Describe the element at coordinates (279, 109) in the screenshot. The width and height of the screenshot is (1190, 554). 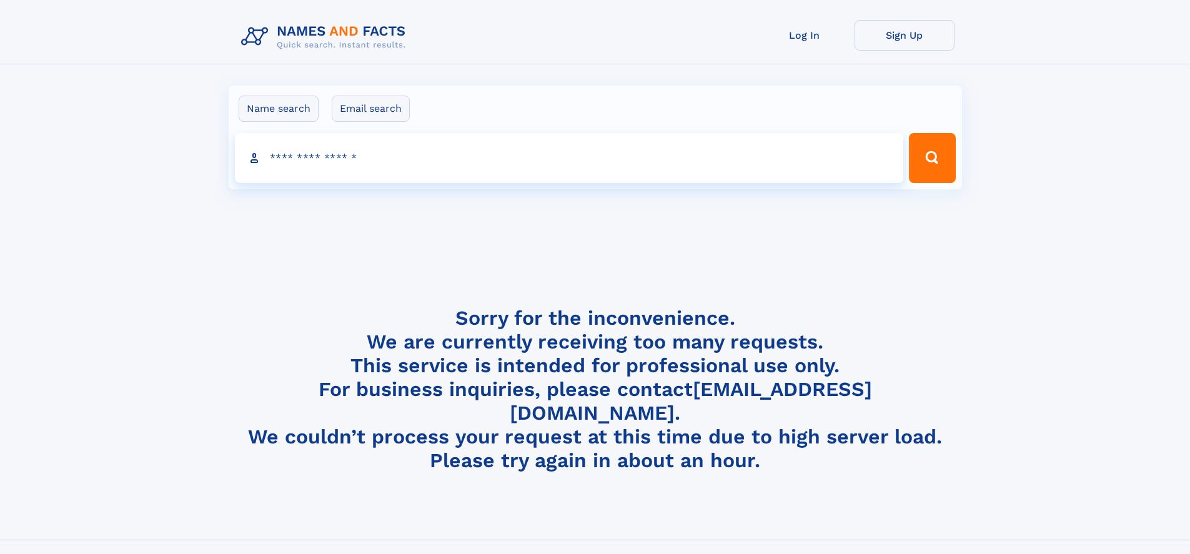
I see `label: Name search` at that location.